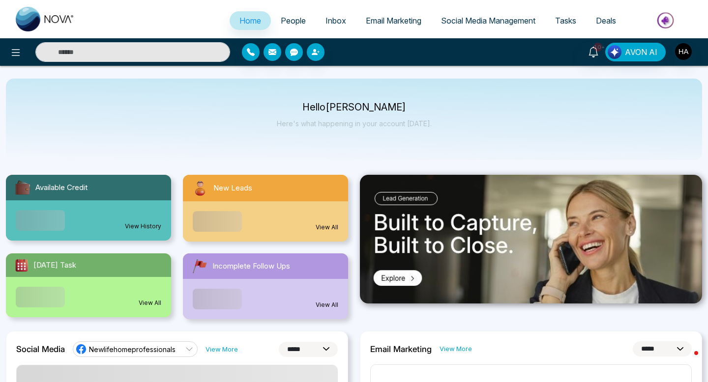 This screenshot has height=382, width=708. I want to click on h2: Email Marketing, so click(401, 349).